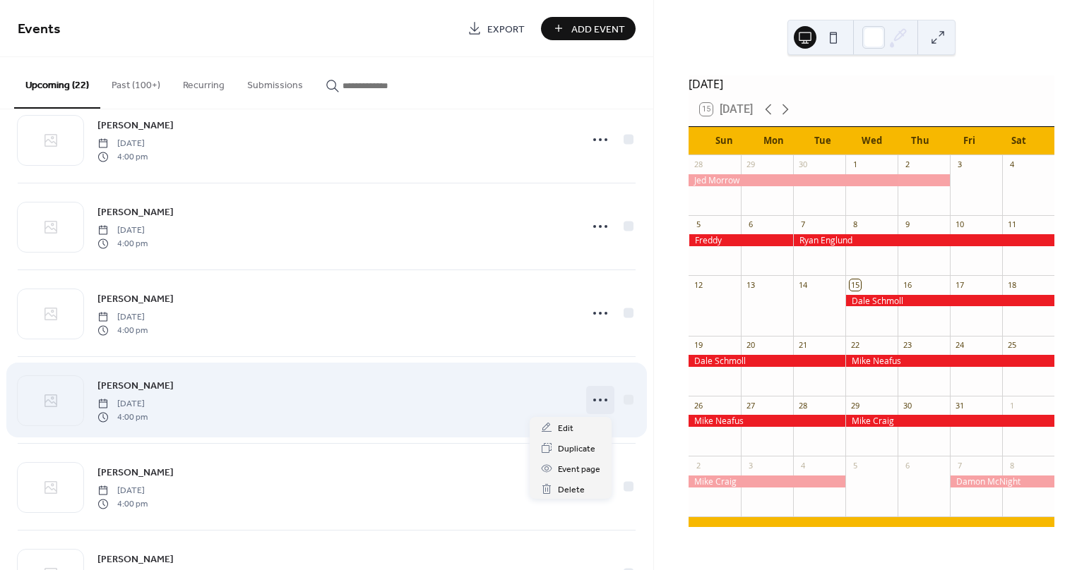  What do you see at coordinates (750, 345) in the screenshot?
I see `div: 20` at bounding box center [750, 345].